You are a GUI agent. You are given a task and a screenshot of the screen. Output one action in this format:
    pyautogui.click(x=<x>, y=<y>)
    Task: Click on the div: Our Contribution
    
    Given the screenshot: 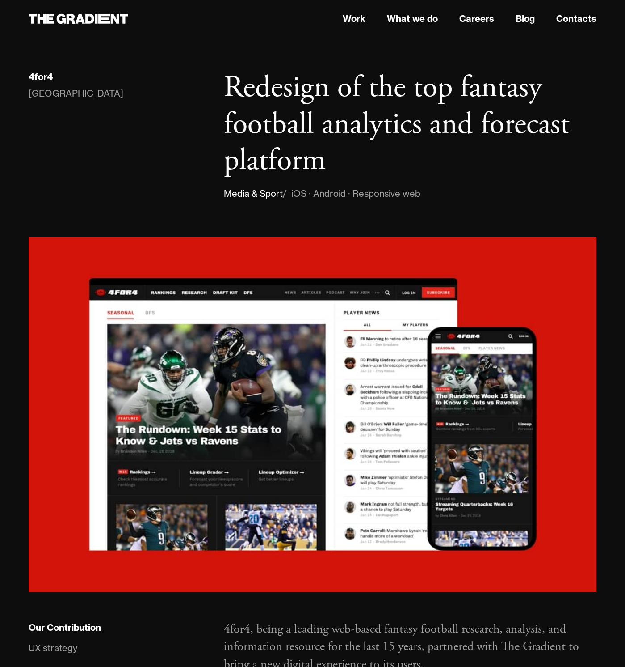 What is the action you would take?
    pyautogui.click(x=65, y=627)
    